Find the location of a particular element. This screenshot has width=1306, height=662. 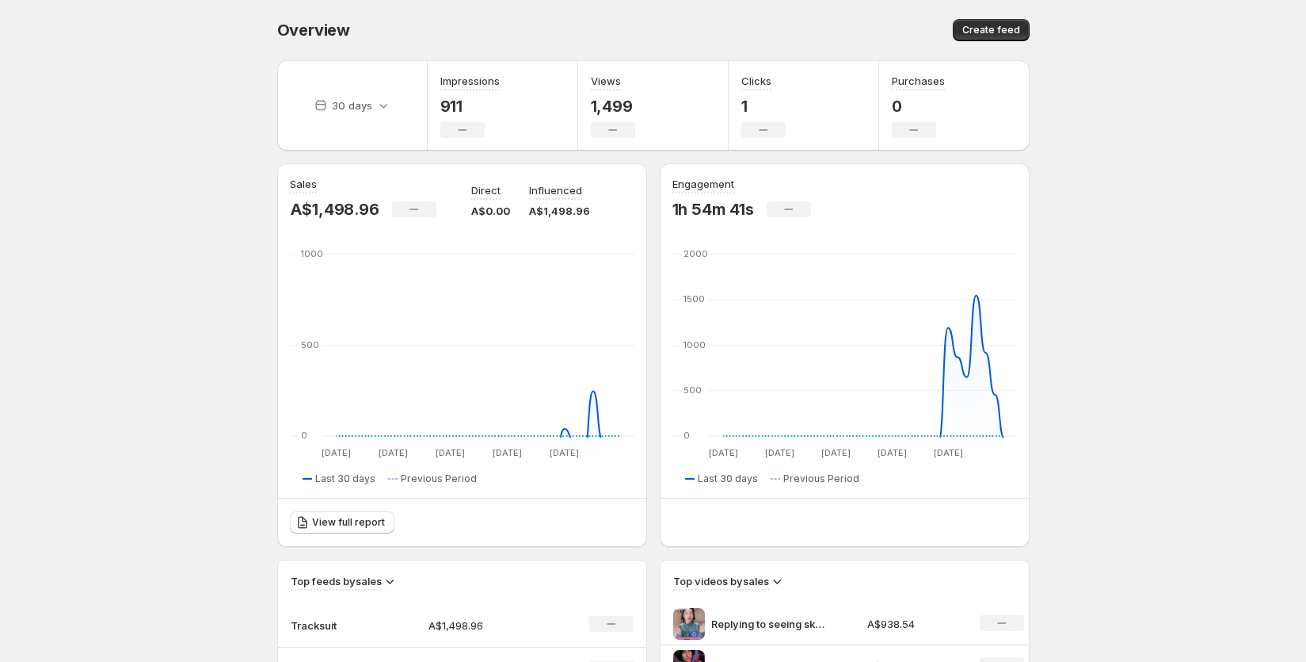

p: 1,499 is located at coordinates (613, 106).